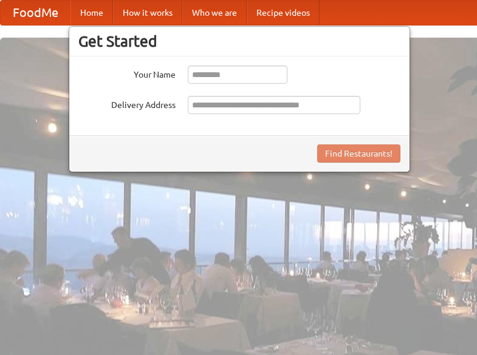 The width and height of the screenshot is (477, 355). Describe the element at coordinates (148, 13) in the screenshot. I see `a: How it works` at that location.